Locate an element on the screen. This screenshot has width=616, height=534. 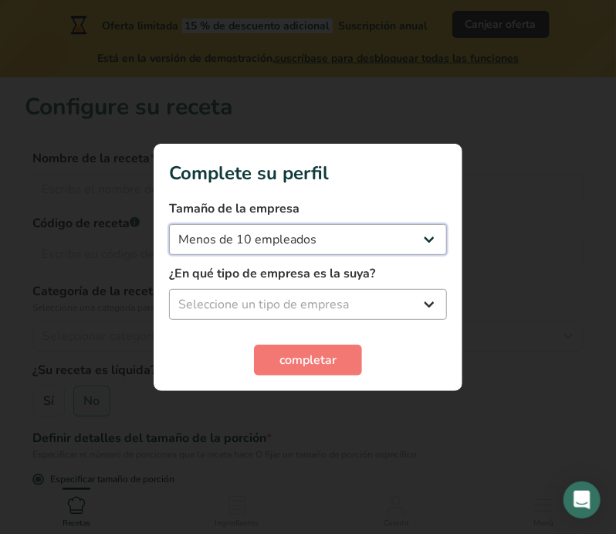
label: ¿En qué tipo de empresa es la suya? is located at coordinates (308, 273).